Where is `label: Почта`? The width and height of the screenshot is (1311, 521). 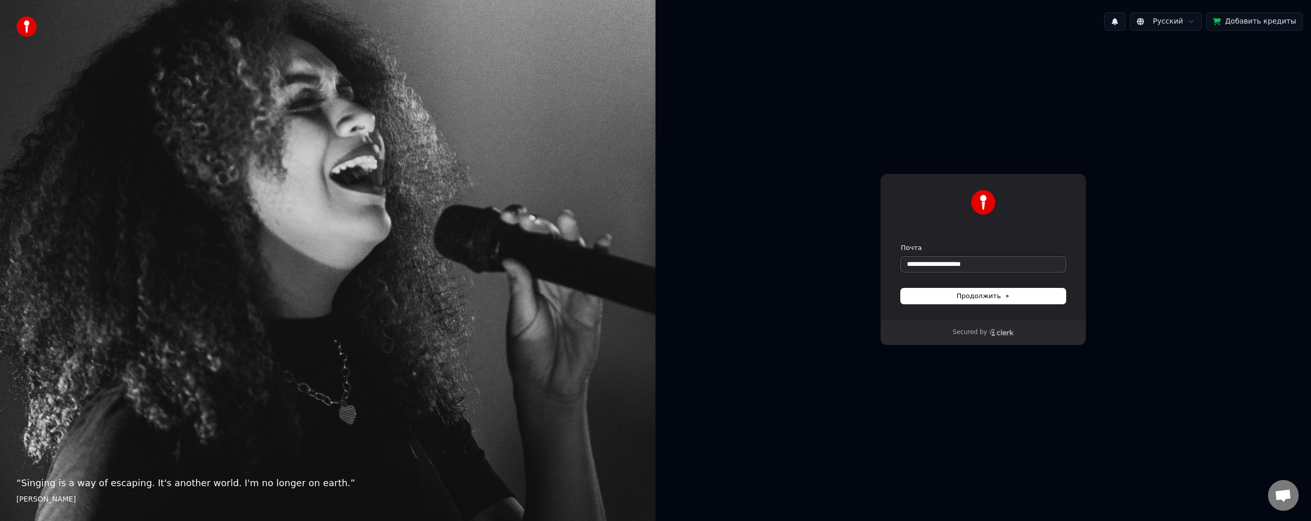
label: Почта is located at coordinates (911, 248).